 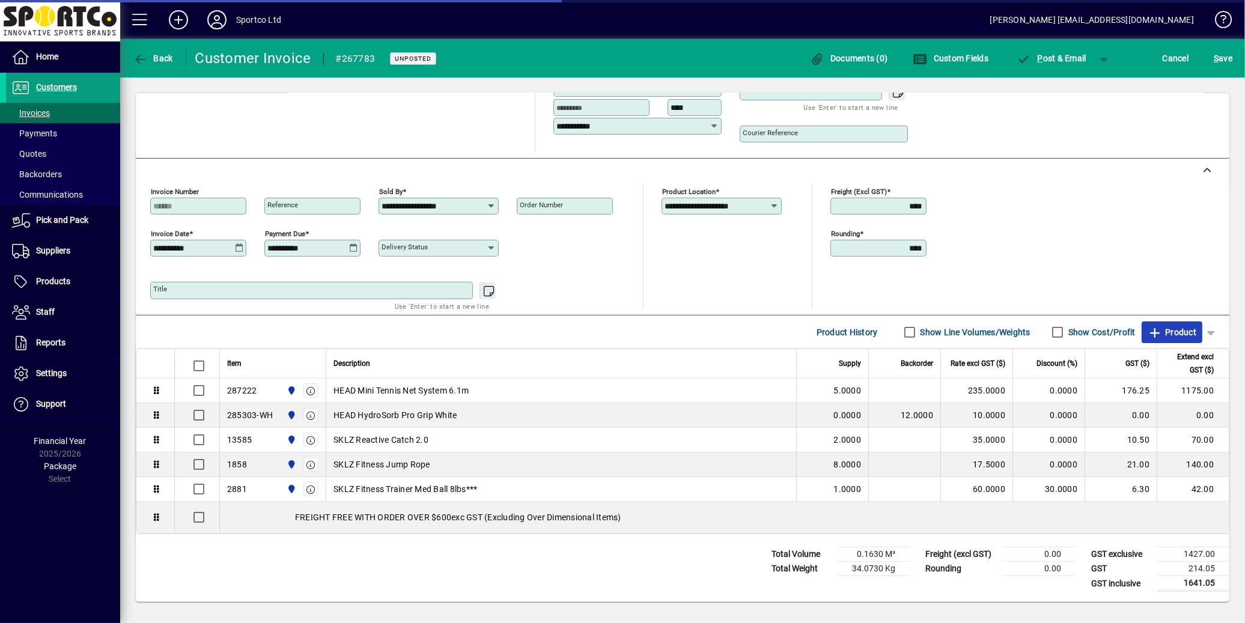 What do you see at coordinates (237, 464) in the screenshot?
I see `div: 1858` at bounding box center [237, 464].